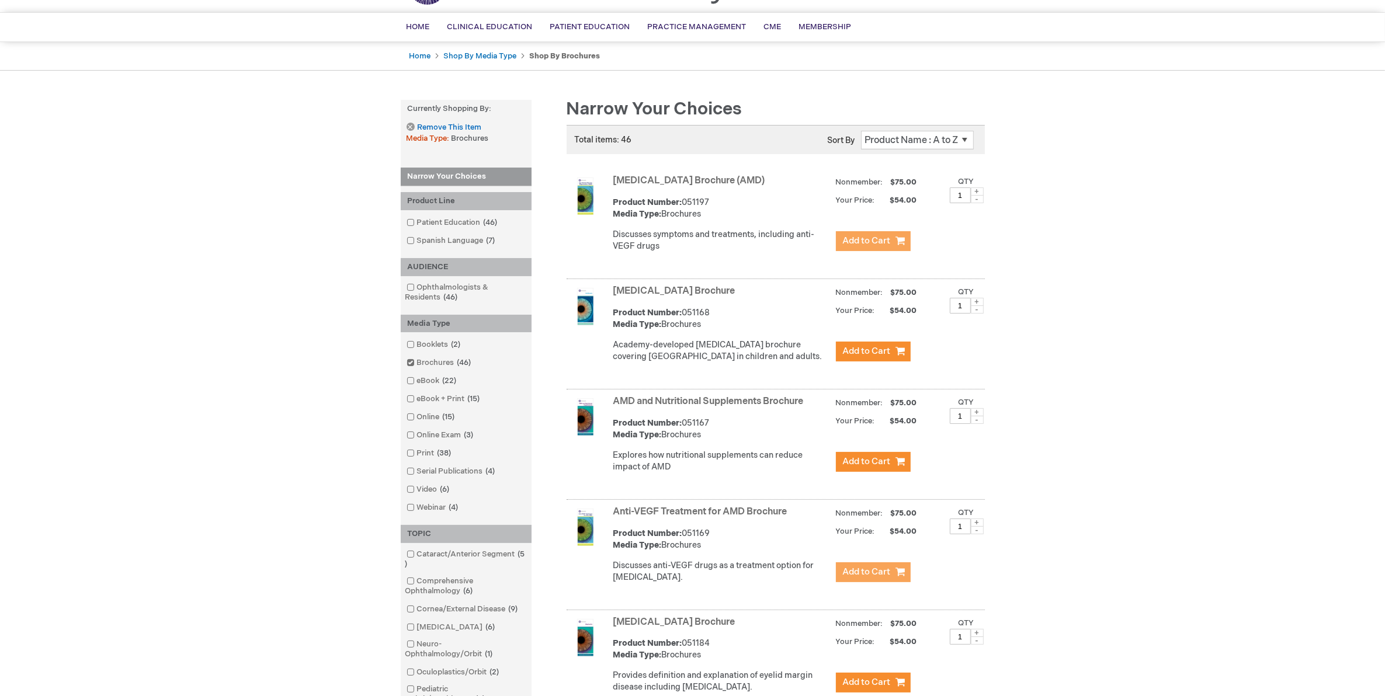 This screenshot has width=1385, height=696. Describe the element at coordinates (490, 27) in the screenshot. I see `span: Clinical Education` at that location.